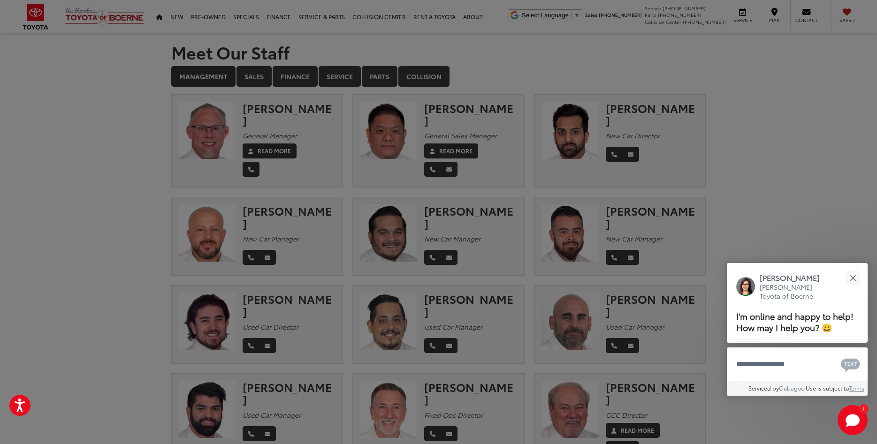 This screenshot has height=444, width=877. I want to click on span: Serviced by, so click(763, 388).